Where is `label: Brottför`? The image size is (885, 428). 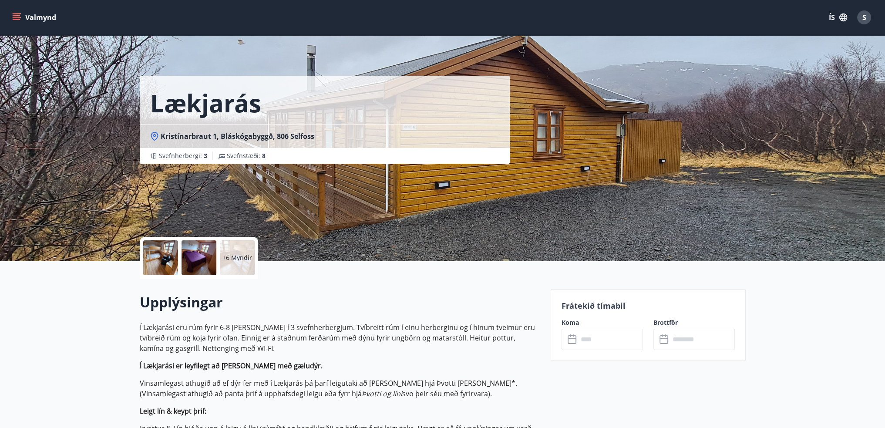
label: Brottför is located at coordinates (694, 323).